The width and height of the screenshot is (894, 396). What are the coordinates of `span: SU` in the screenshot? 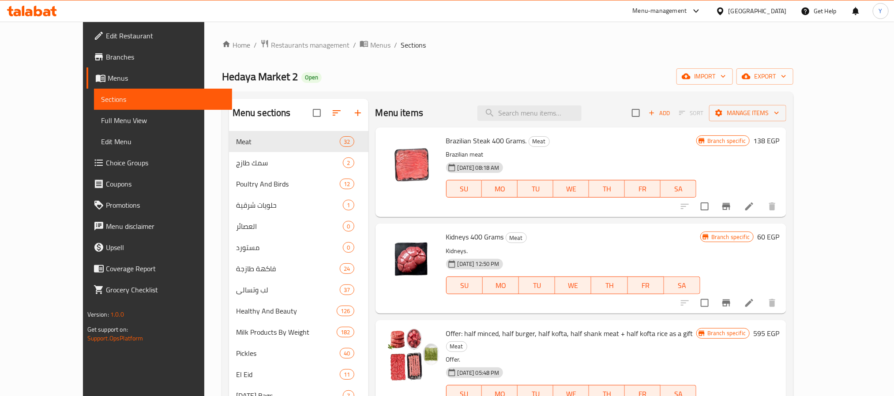 It's located at (465, 286).